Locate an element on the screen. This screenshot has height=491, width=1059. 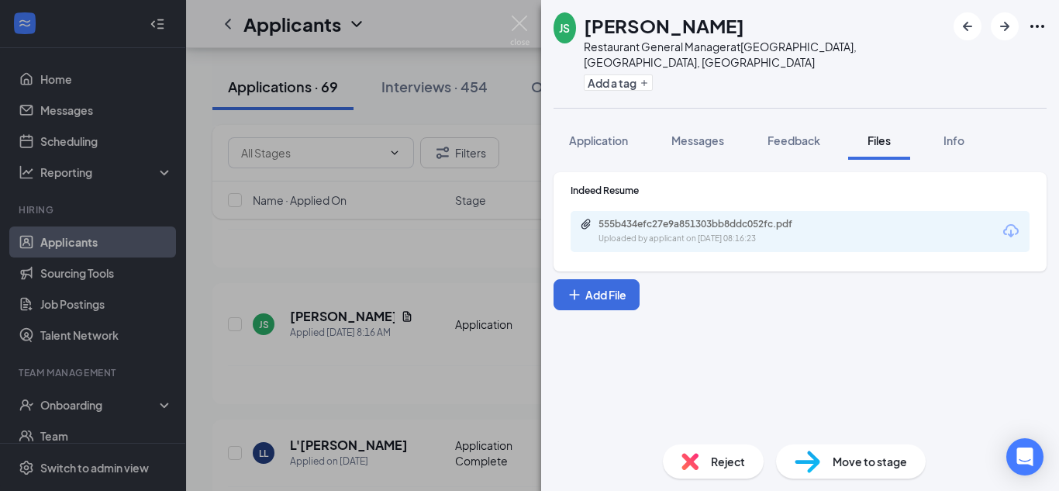
span: Application is located at coordinates (598, 140).